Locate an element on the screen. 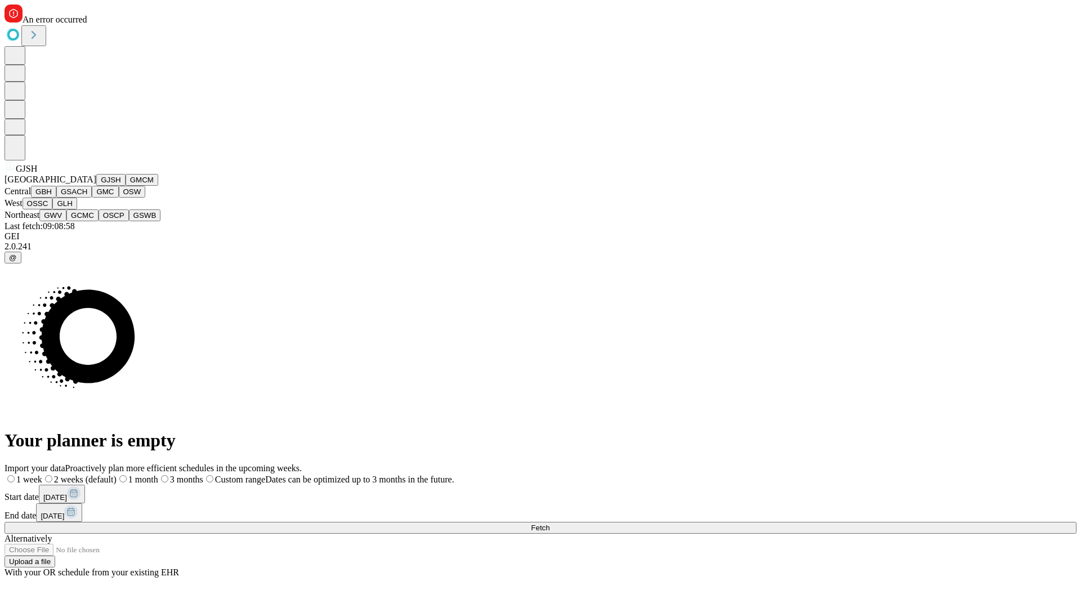  span: With your OR schedule from your existing EHR is located at coordinates (92, 572).